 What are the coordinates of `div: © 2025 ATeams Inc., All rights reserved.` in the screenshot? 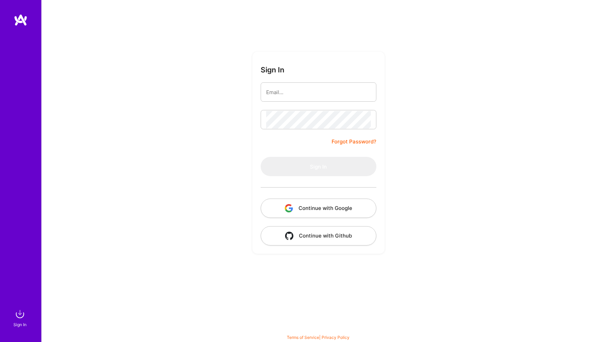 It's located at (318, 330).